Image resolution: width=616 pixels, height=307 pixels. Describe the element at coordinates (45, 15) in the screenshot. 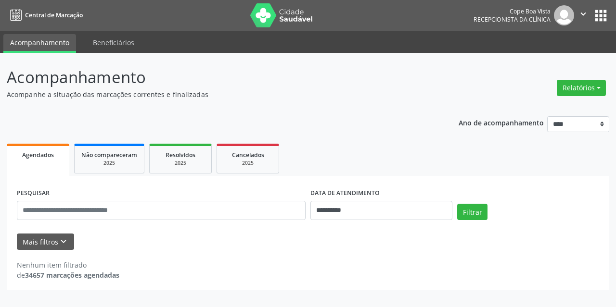

I see `a: Central de Marcação` at that location.